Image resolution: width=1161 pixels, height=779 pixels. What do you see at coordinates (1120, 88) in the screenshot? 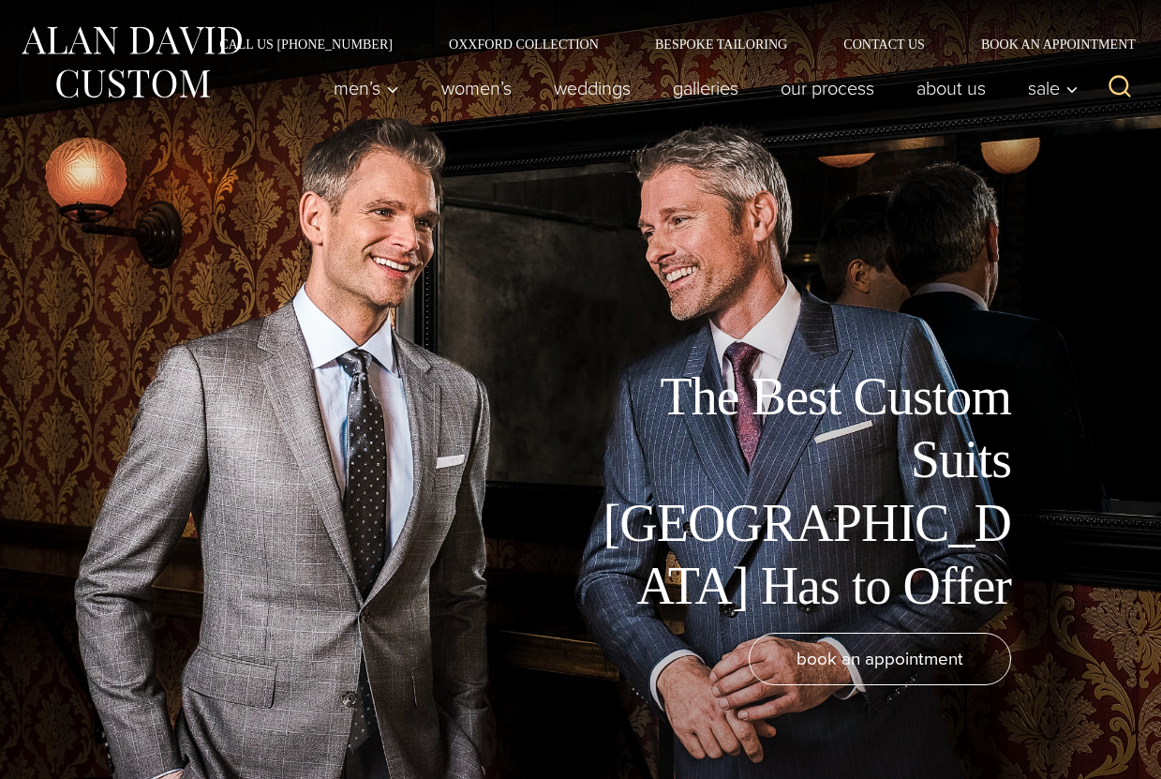
I see `button: View Search Form` at bounding box center [1120, 88].